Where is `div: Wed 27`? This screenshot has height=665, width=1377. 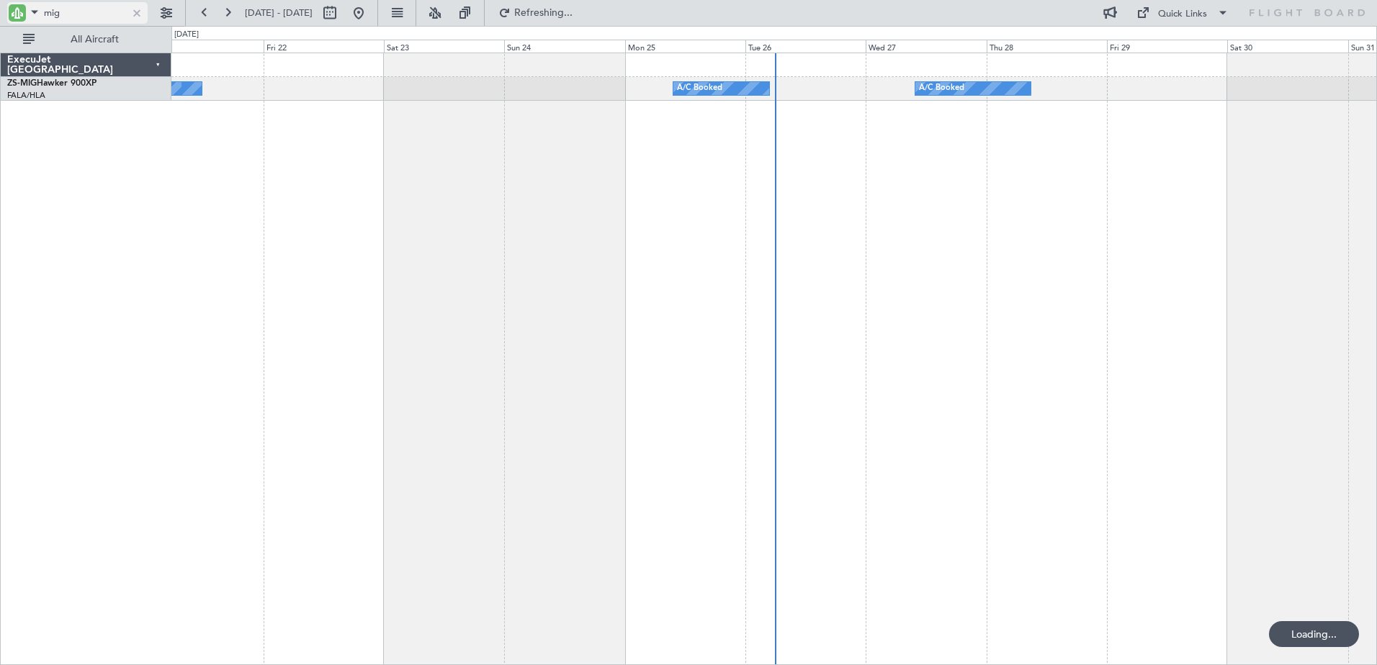
div: Wed 27 is located at coordinates (925, 46).